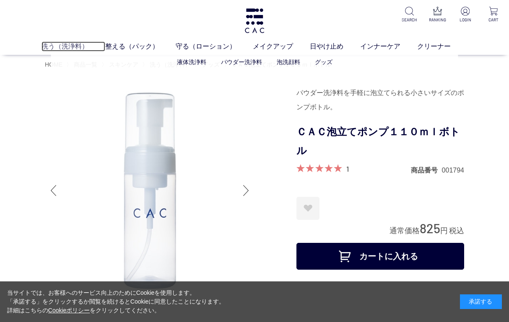 This screenshot has height=322, width=509. I want to click on a: 泡洗顔料, so click(288, 62).